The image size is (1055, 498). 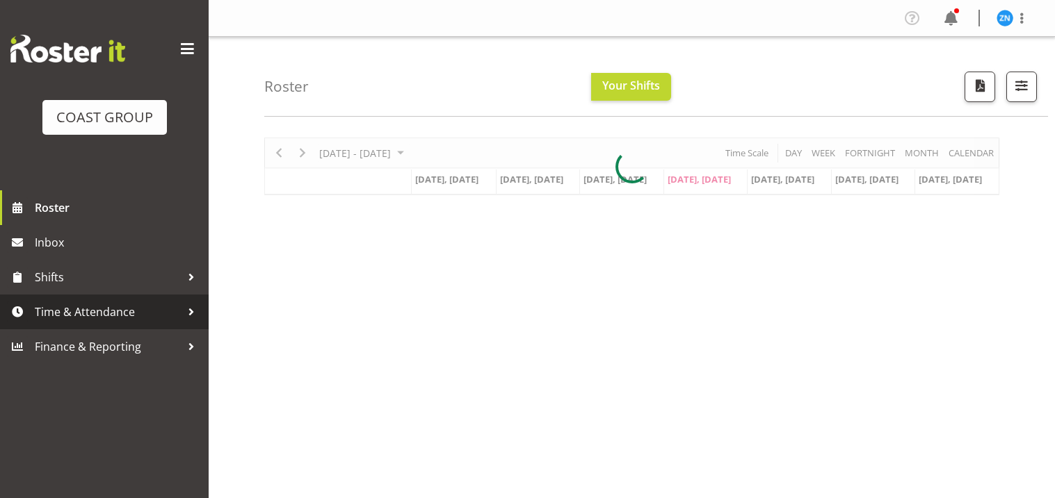 I want to click on span: Time & Attendance, so click(x=108, y=312).